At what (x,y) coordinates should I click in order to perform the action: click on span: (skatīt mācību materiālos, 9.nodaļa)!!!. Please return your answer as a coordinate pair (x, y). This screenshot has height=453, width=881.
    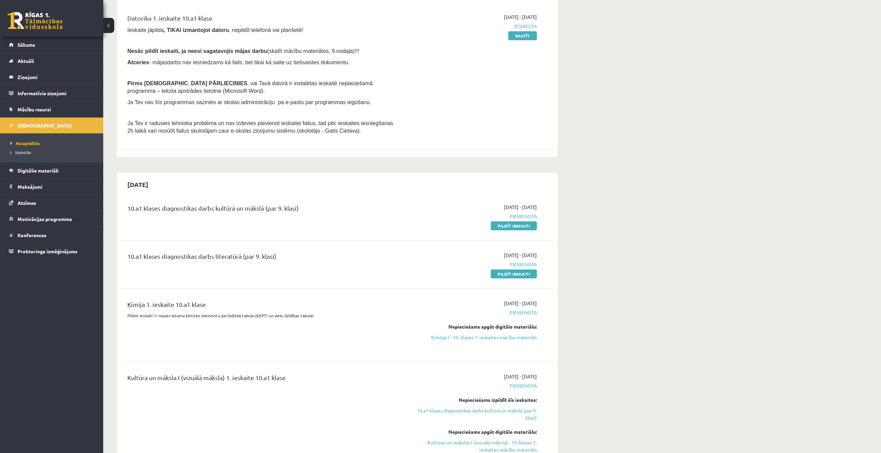
    Looking at the image, I should click on (313, 51).